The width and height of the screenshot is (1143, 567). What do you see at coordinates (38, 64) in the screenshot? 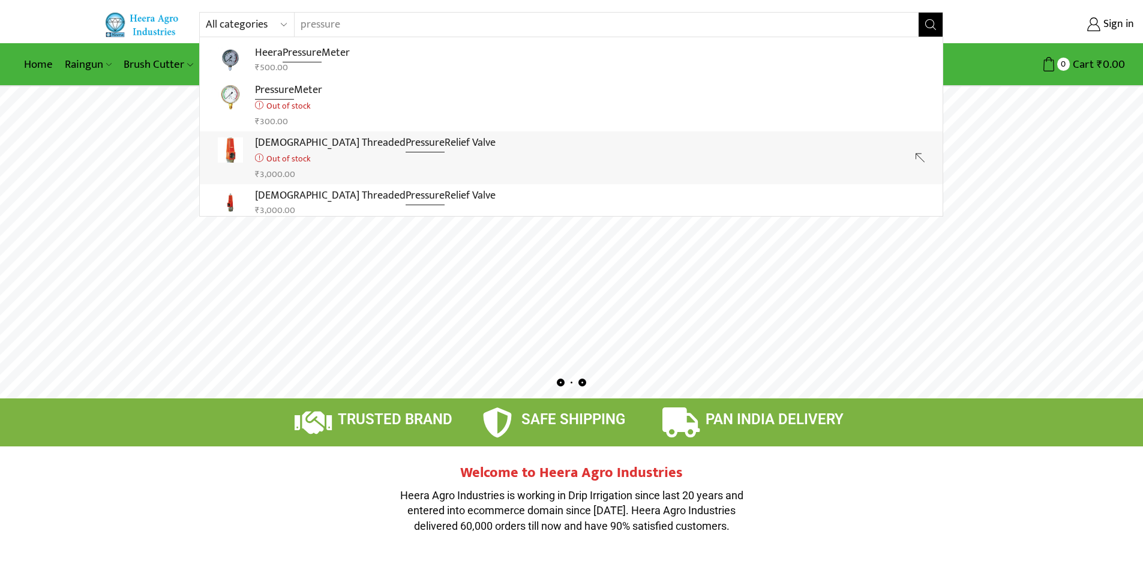
I see `a: Home` at bounding box center [38, 64].